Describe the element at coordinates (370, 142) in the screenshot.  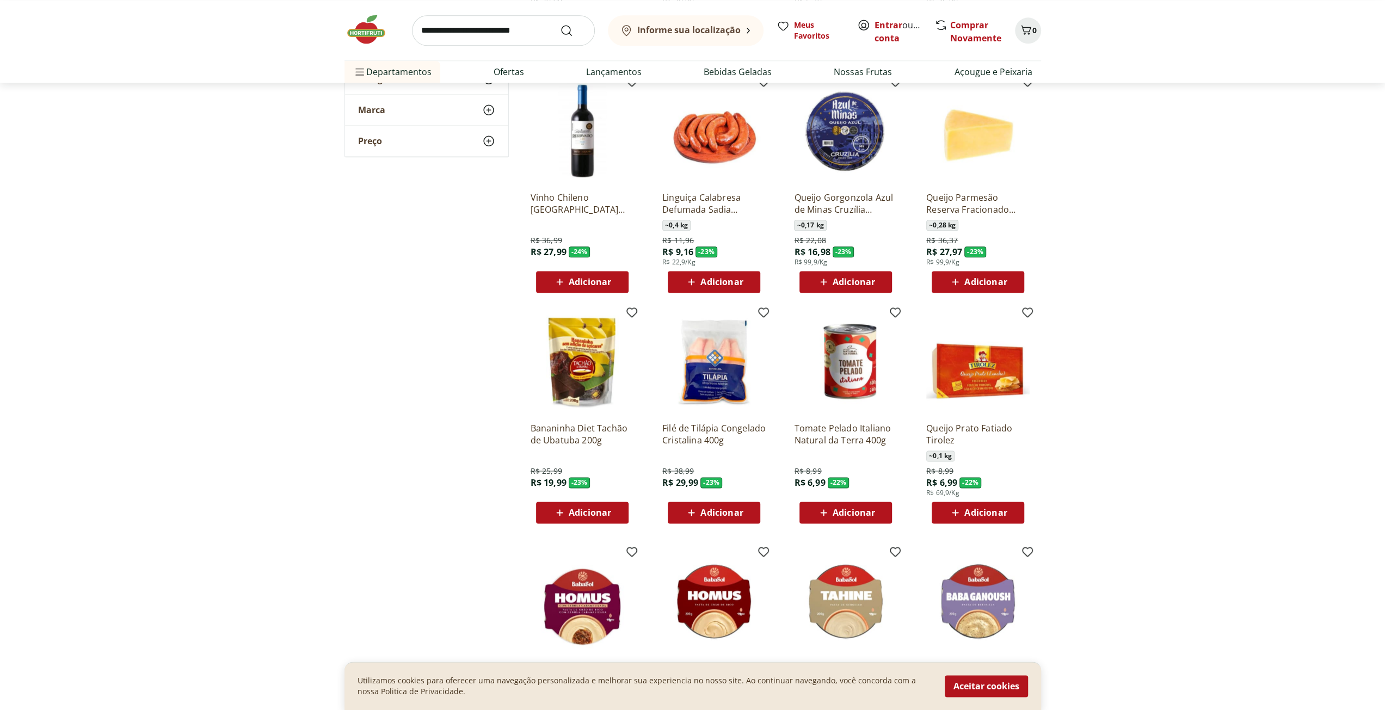
I see `span: Preço` at that location.